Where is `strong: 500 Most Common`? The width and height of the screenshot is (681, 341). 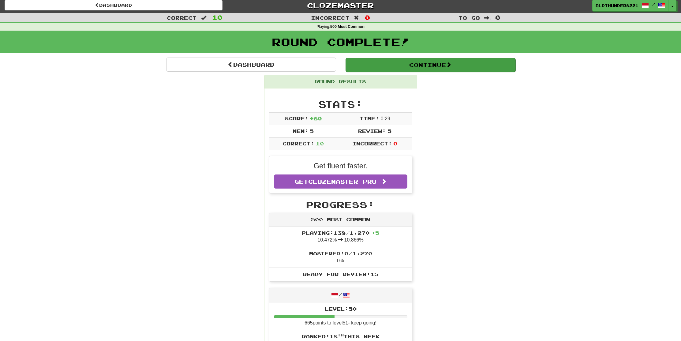
strong: 500 Most Common is located at coordinates (348, 27).